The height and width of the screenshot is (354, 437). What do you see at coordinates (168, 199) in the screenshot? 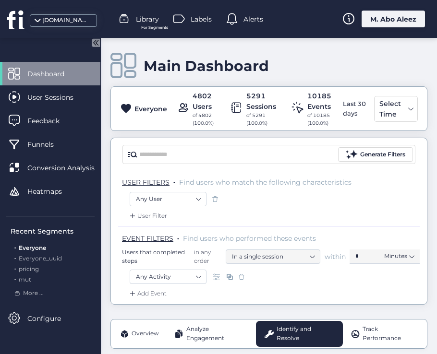
I see `nz-select-item: Any User` at bounding box center [168, 199].